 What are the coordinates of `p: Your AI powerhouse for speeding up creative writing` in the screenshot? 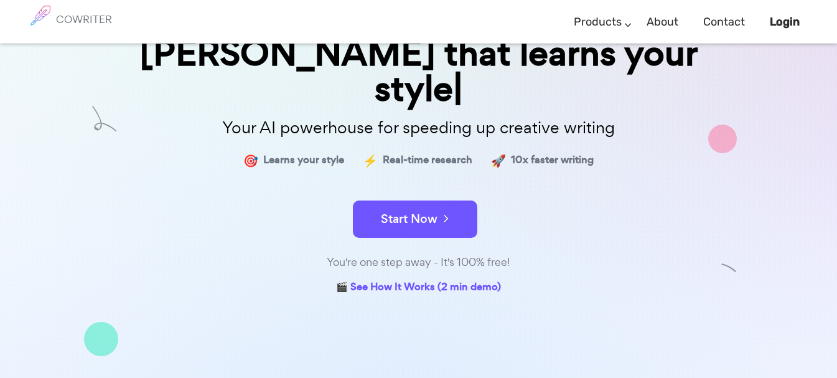 It's located at (419, 128).